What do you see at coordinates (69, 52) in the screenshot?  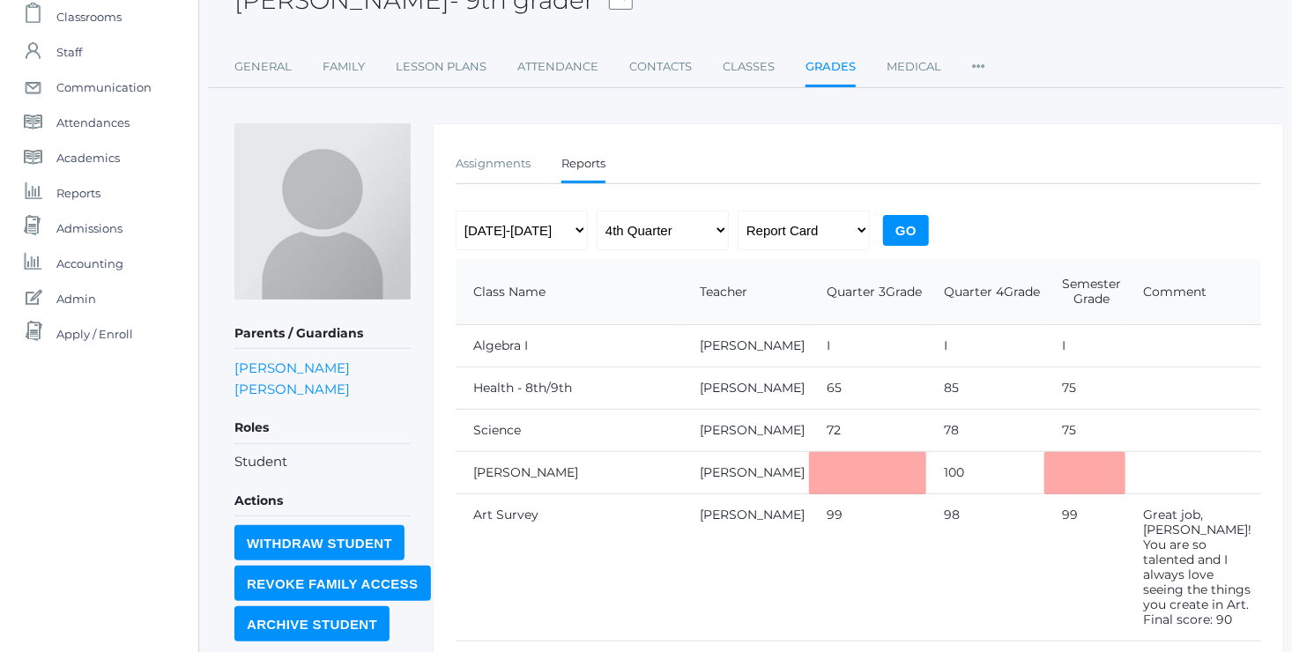 I see `span: Staff` at bounding box center [69, 52].